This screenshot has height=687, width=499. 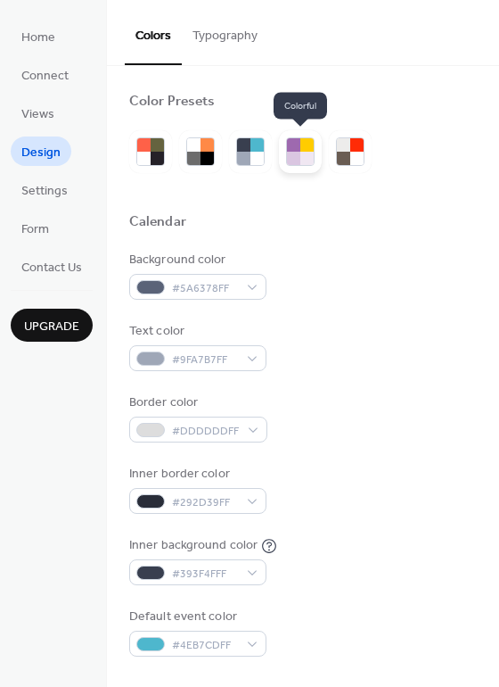 What do you see at coordinates (45, 74) in the screenshot?
I see `a: Connect` at bounding box center [45, 74].